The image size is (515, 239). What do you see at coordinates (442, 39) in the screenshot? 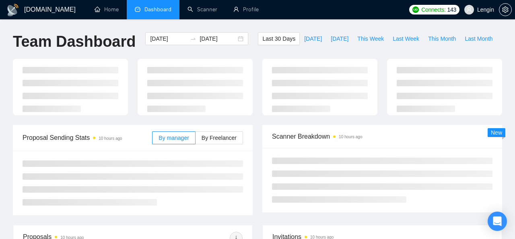
I see `span: This Month` at bounding box center [442, 39].